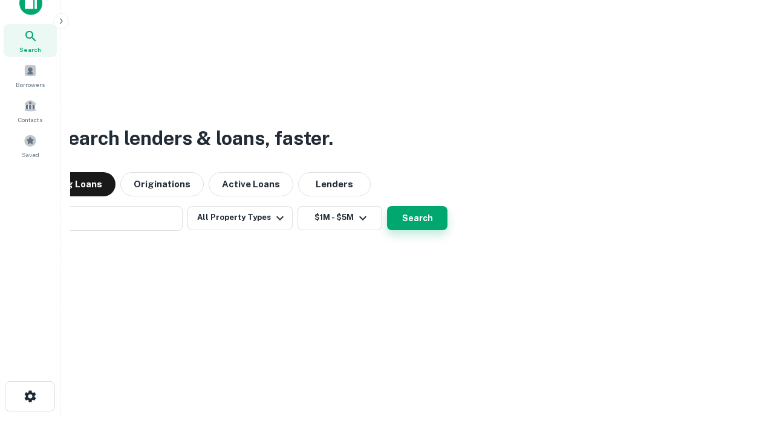  Describe the element at coordinates (417, 218) in the screenshot. I see `button: Search` at that location.